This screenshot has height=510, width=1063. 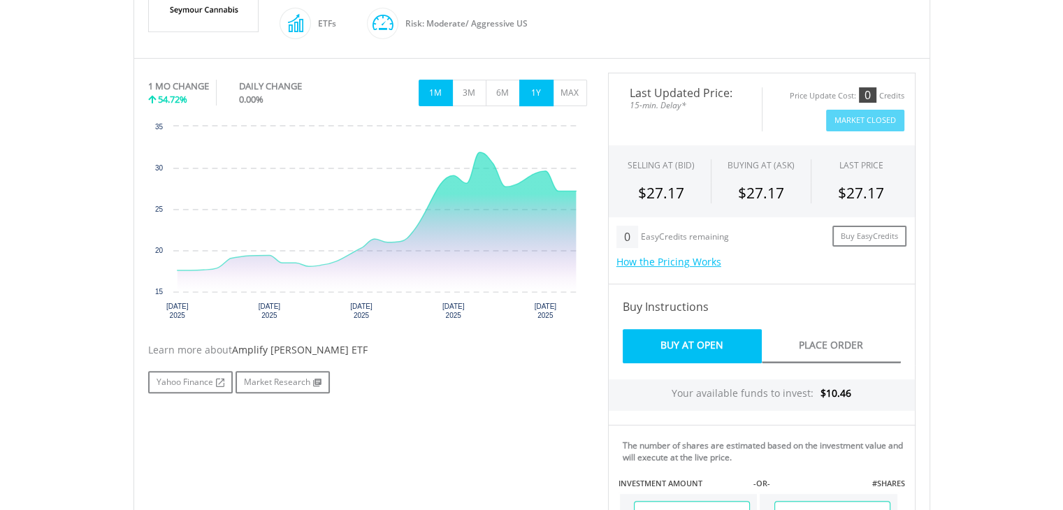 What do you see at coordinates (861, 165) in the screenshot?
I see `div: LAST PRICE` at bounding box center [861, 165].